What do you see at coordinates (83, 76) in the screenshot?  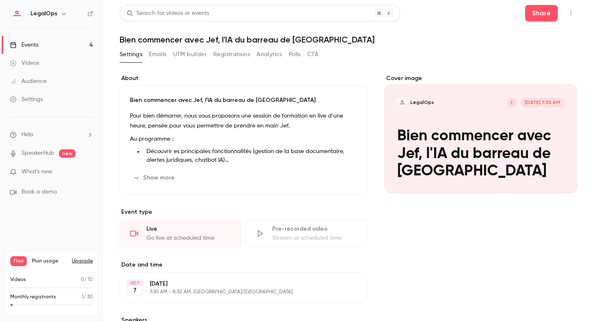 I see `div: user dit…` at bounding box center [83, 76].